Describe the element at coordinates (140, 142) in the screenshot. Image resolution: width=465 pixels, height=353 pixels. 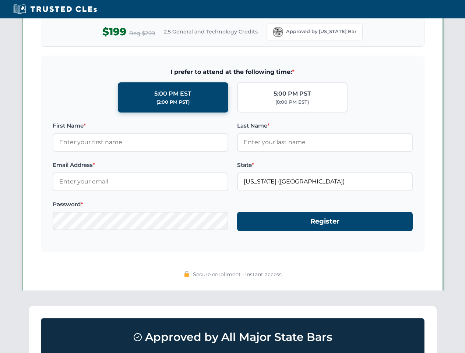
I see `input: Enter your first name` at that location.